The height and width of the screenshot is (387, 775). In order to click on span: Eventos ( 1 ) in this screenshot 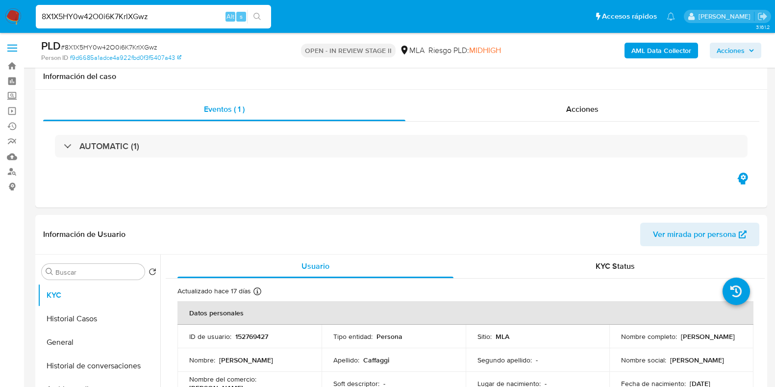, I will do `click(224, 109)`.